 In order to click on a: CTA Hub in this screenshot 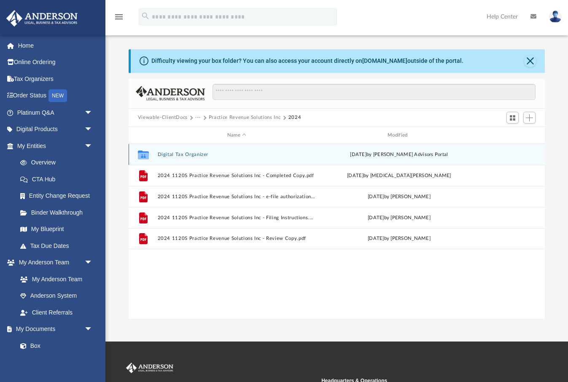, I will do `click(59, 179)`.